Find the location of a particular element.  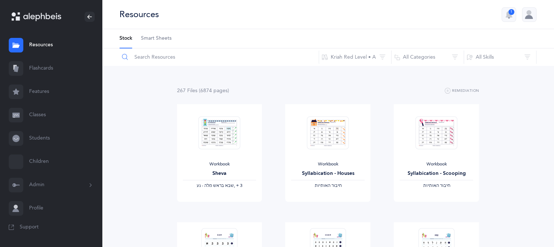

div: Sheva is located at coordinates (220, 173).